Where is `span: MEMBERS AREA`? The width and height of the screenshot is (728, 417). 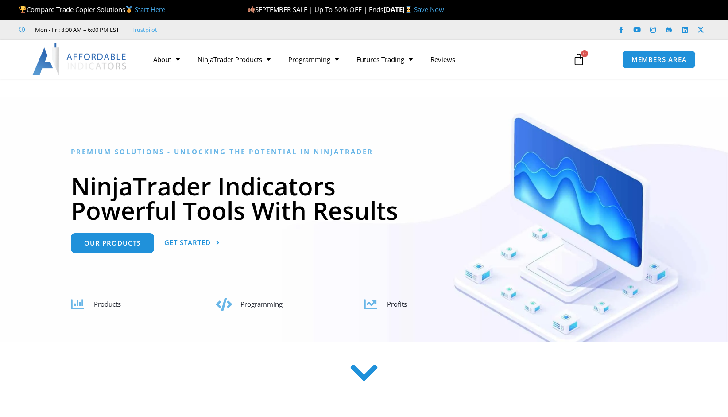
span: MEMBERS AREA is located at coordinates (659, 59).